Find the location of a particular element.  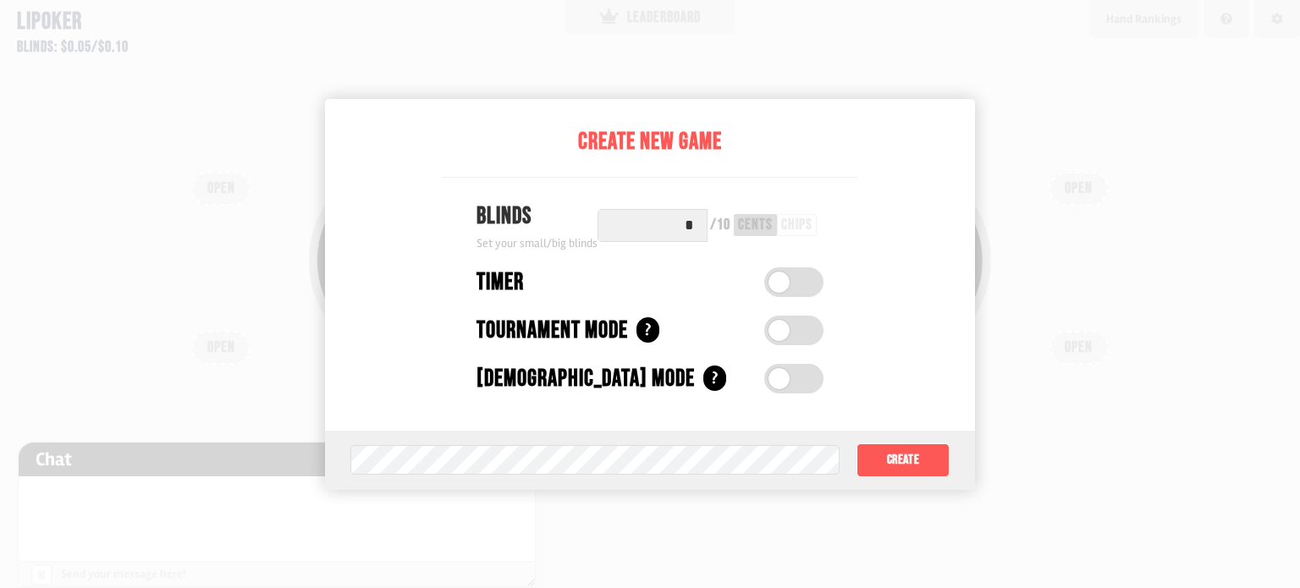

div: Blinds is located at coordinates (537, 217).